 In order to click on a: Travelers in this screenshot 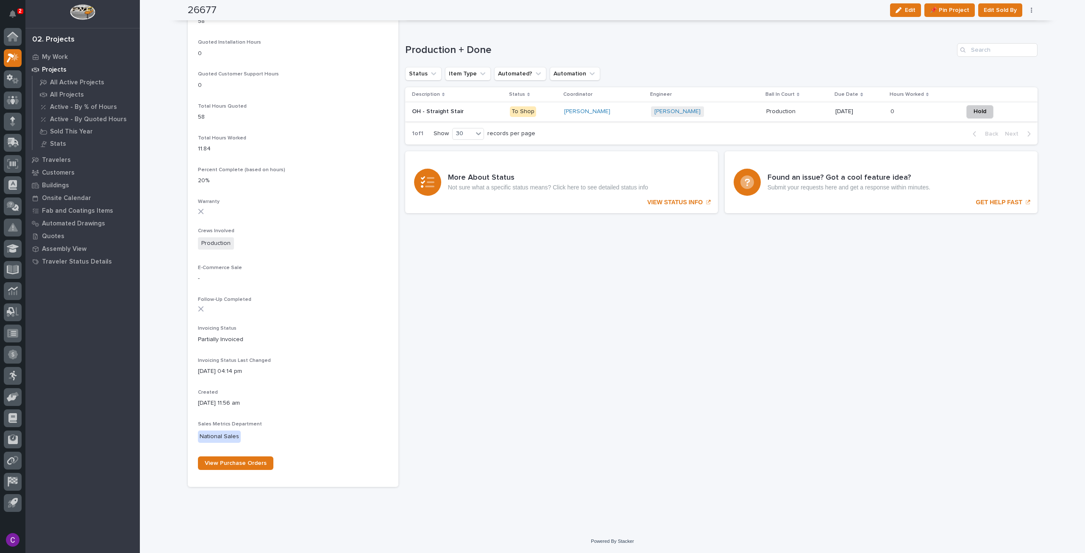, I will do `click(83, 160)`.